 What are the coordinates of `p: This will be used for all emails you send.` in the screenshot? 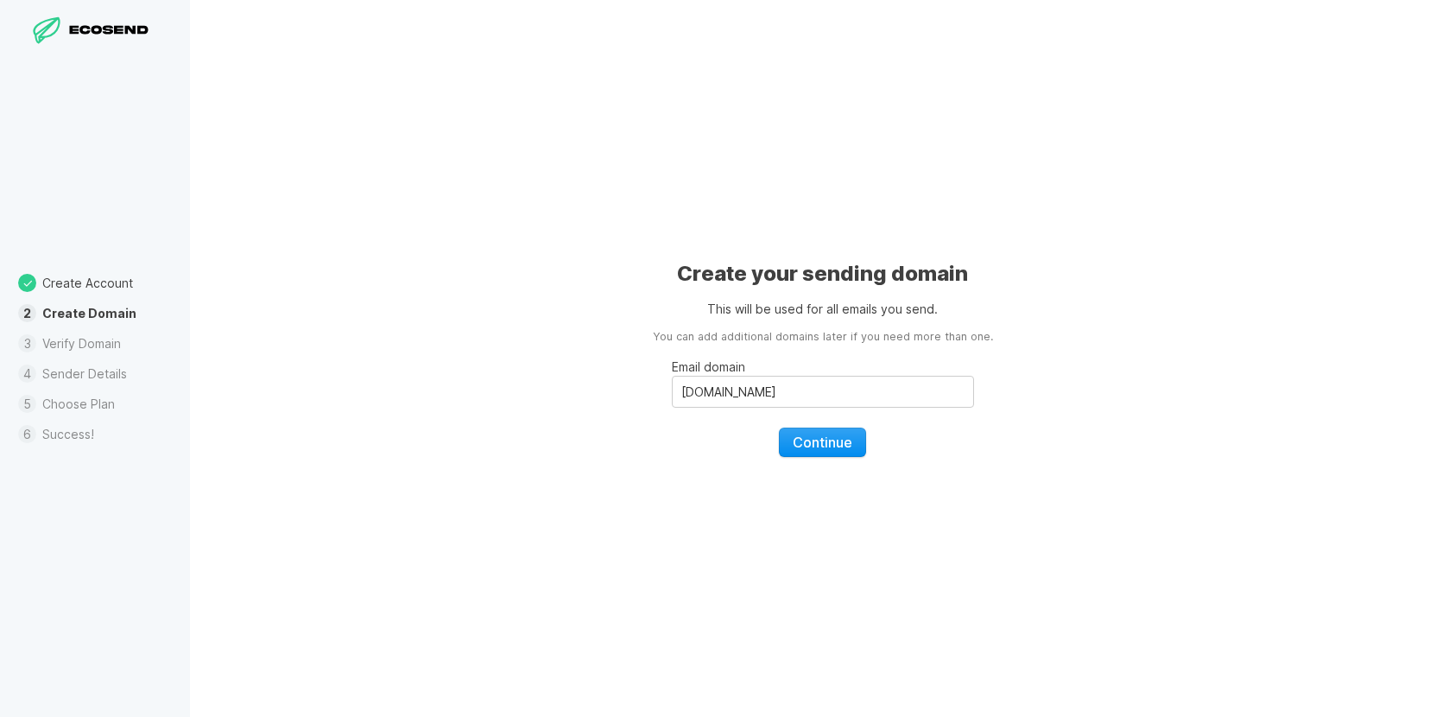 It's located at (822, 308).